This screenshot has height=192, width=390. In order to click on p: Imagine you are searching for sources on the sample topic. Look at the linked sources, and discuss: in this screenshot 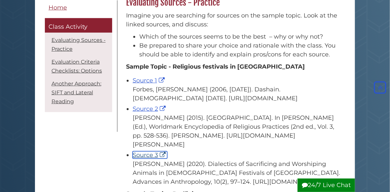, I will do `click(233, 20)`.